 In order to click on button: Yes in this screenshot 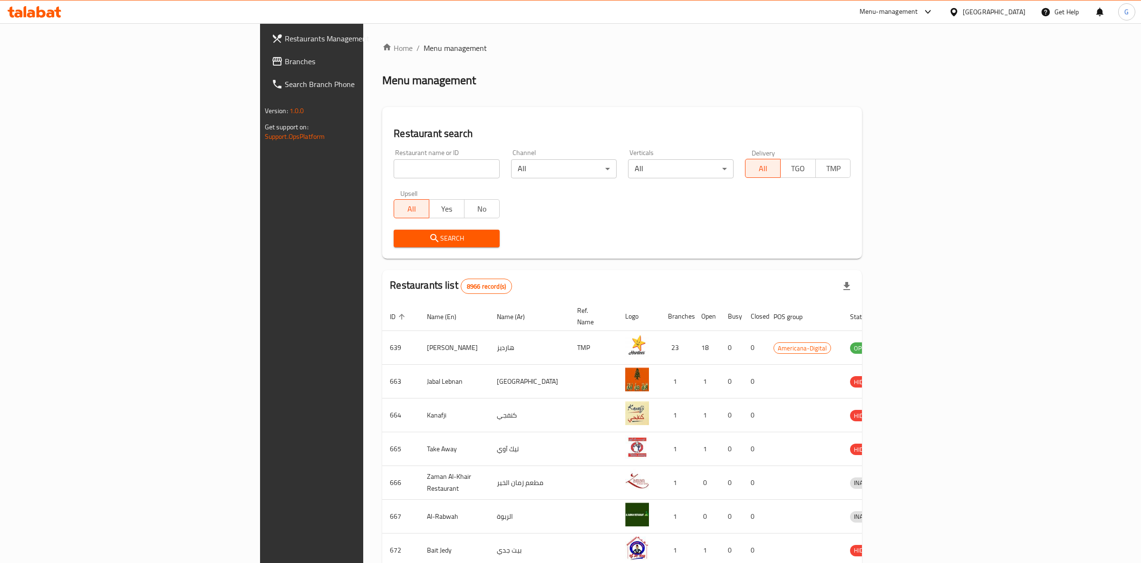, I will do `click(446, 209)`.